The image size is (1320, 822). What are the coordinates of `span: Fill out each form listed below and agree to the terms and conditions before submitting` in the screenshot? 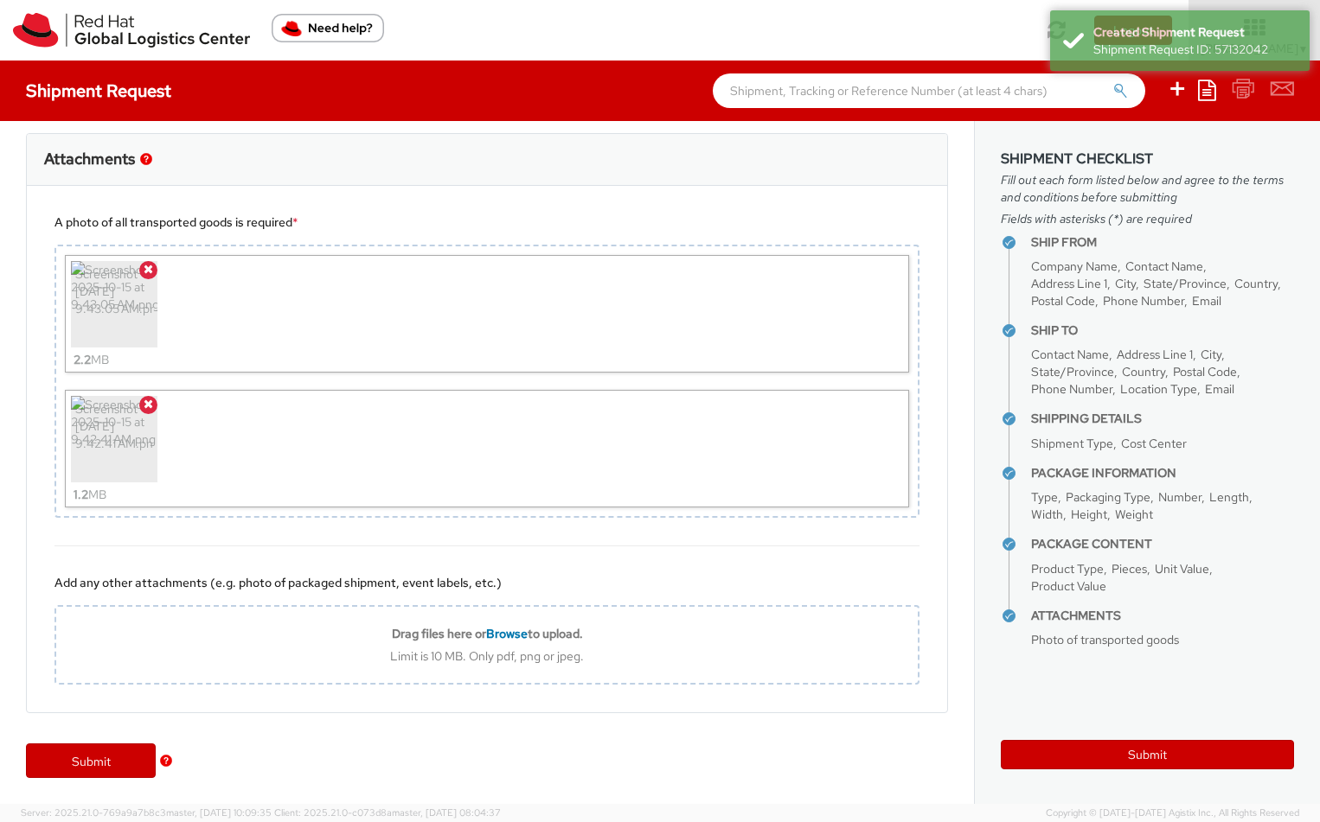 It's located at (1147, 189).